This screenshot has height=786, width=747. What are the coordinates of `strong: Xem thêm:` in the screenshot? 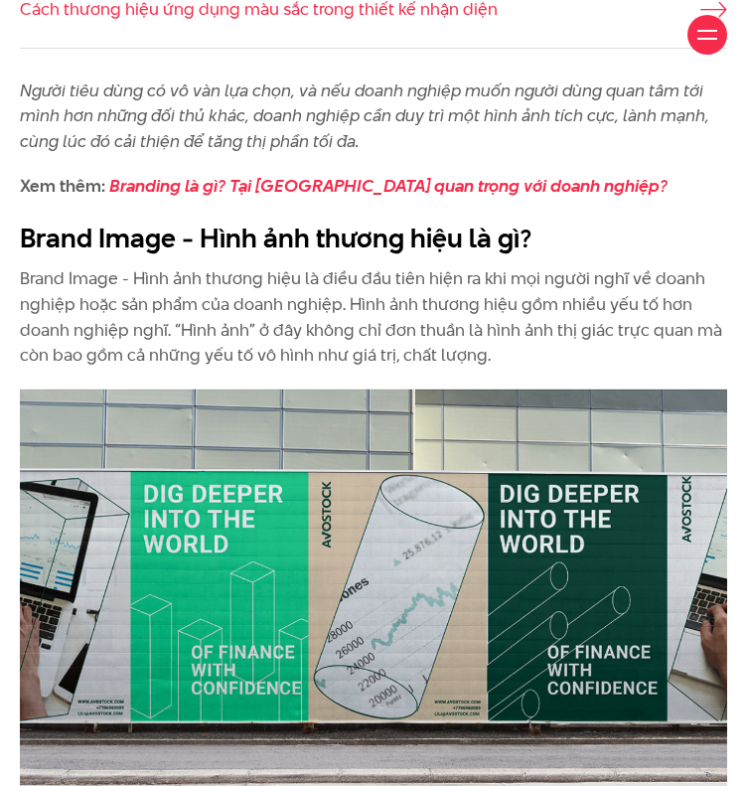 It's located at (344, 186).